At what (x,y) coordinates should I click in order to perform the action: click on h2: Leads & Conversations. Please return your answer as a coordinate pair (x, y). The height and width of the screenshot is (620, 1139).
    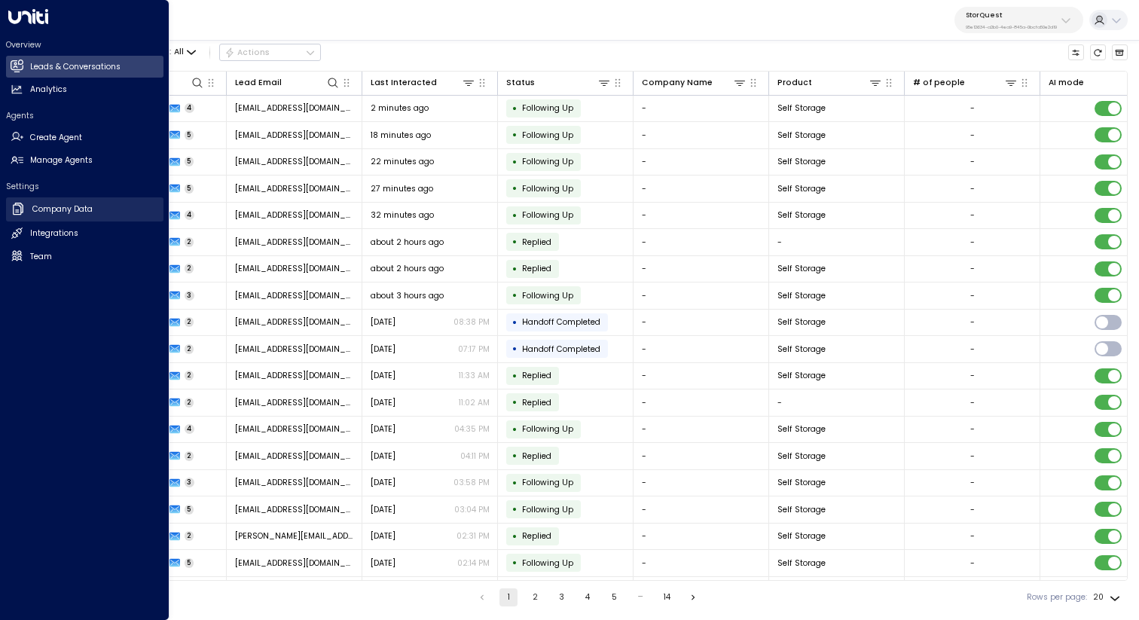
    Looking at the image, I should click on (75, 67).